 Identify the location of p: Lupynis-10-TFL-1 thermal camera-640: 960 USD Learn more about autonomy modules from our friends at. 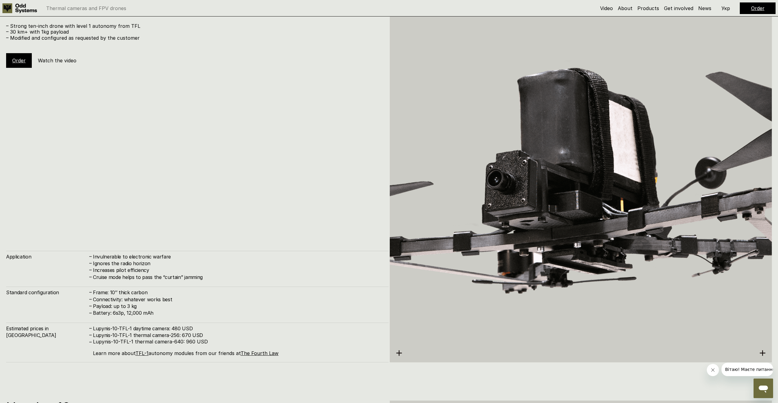
(237, 348).